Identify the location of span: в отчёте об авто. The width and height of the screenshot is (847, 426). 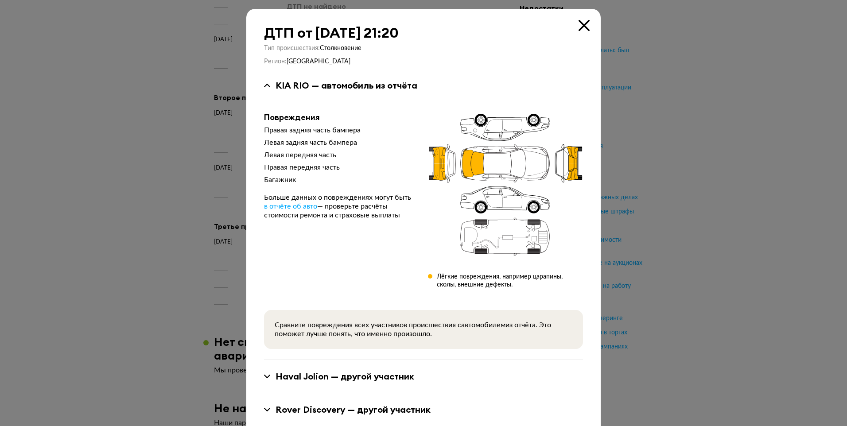
(291, 207).